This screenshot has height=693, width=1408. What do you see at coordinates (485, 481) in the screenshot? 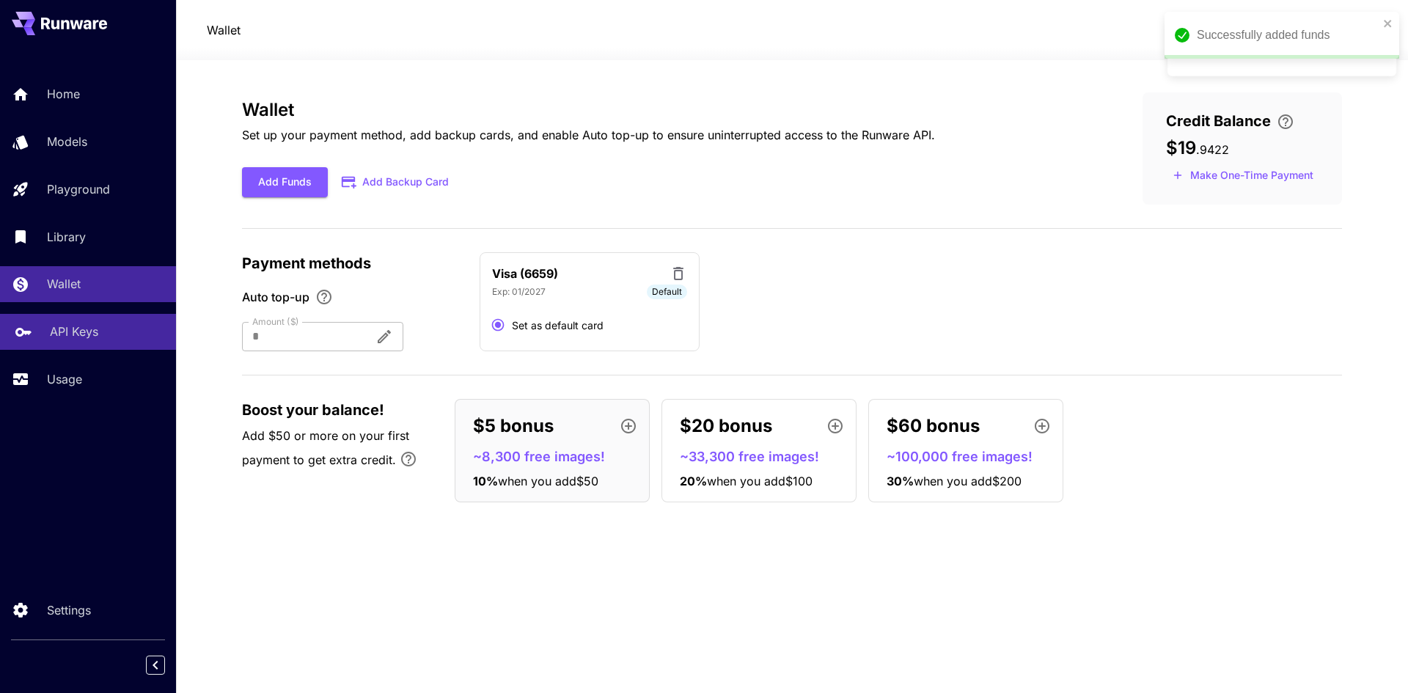
I see `span: 10 %` at bounding box center [485, 481].